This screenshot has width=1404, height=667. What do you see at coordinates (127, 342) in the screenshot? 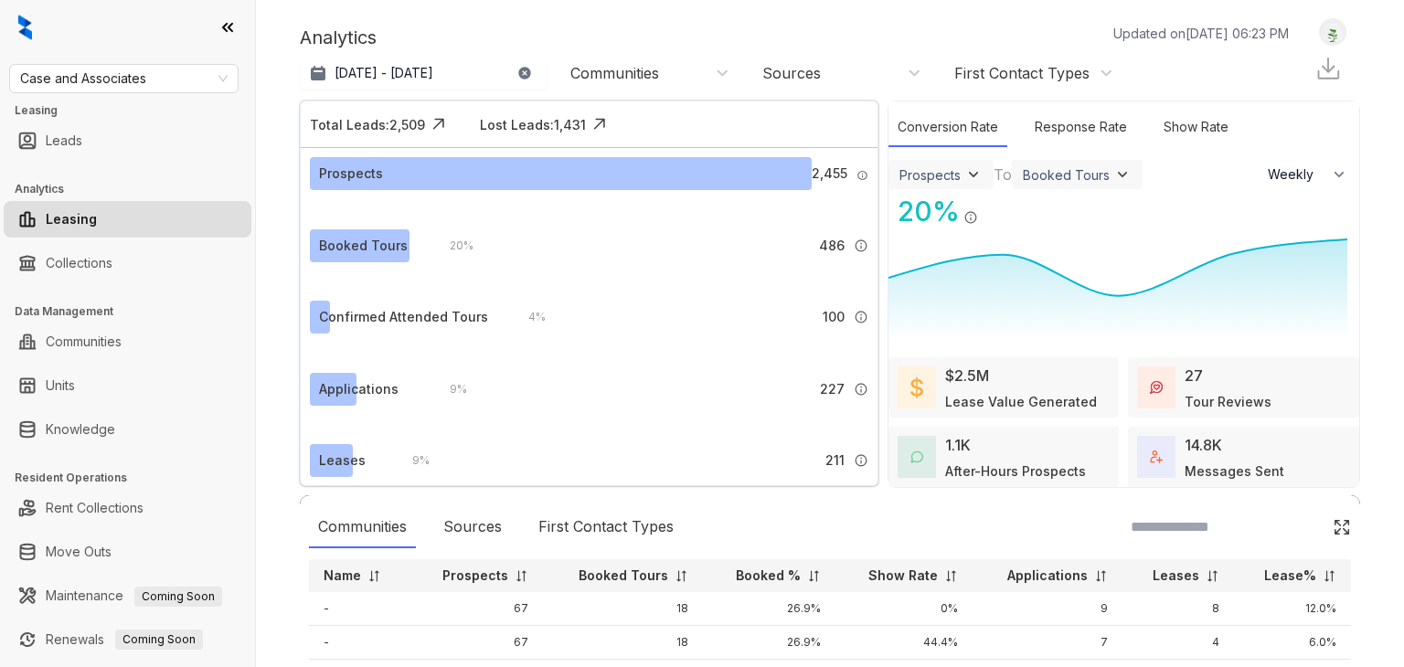
I see `li: Communities` at bounding box center [127, 342].